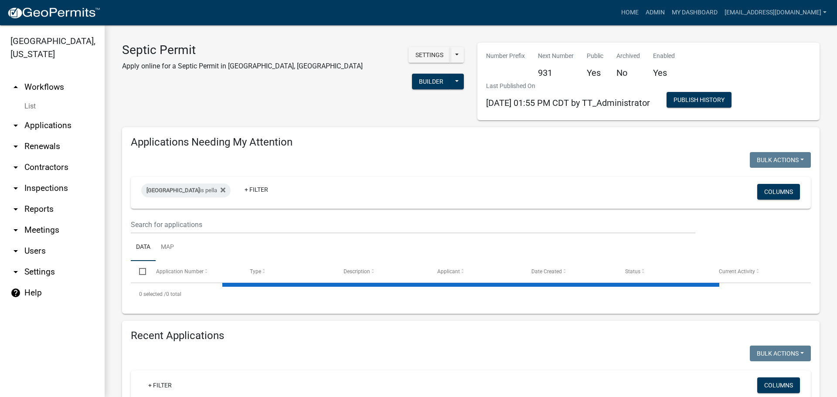  I want to click on p: Last Published On, so click(568, 86).